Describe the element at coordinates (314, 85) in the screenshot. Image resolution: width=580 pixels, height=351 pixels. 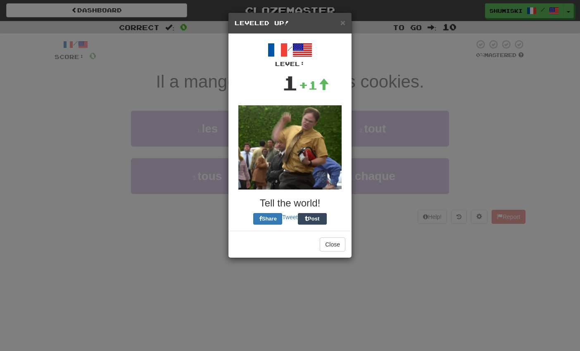
I see `div: +1` at that location.